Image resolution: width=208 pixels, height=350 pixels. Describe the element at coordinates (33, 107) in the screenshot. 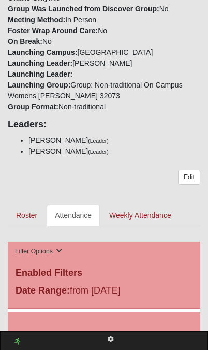

I see `strong: Group Format:` at that location.